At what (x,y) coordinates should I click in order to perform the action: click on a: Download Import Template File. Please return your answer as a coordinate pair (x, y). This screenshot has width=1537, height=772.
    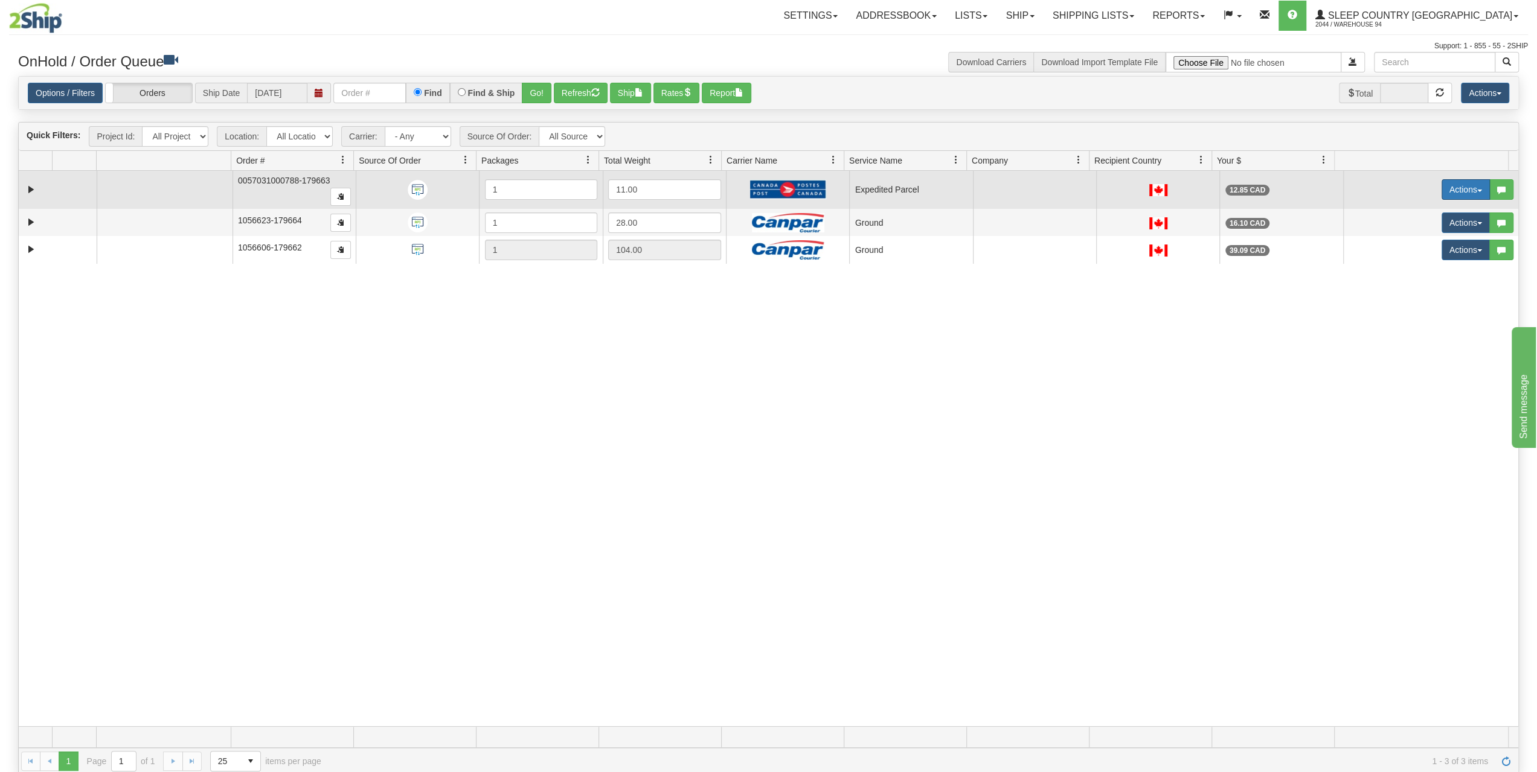
    Looking at the image, I should click on (1099, 62).